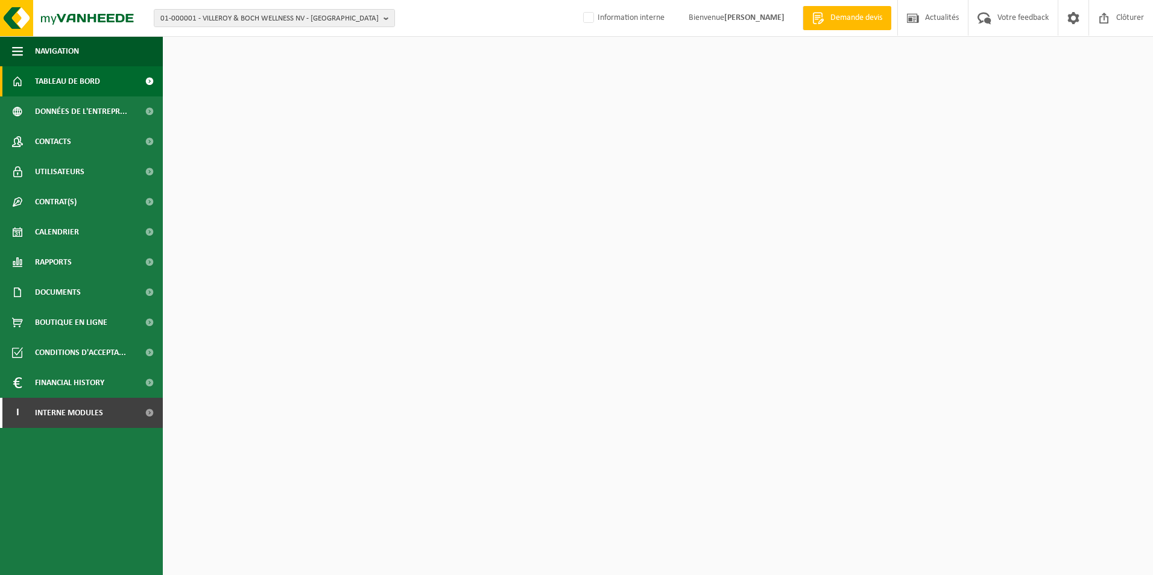 This screenshot has height=575, width=1153. I want to click on span: Conditions d'accepta..., so click(80, 353).